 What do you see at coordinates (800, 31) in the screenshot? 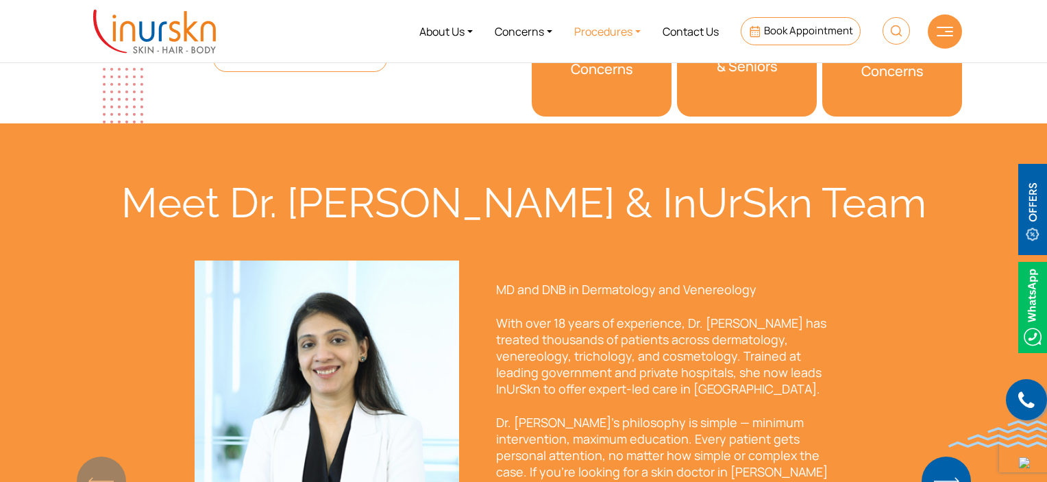
I see `a: Book Appointment` at bounding box center [800, 31].